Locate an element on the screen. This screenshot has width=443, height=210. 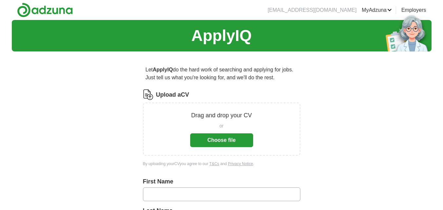
a: Employers is located at coordinates (414, 10).